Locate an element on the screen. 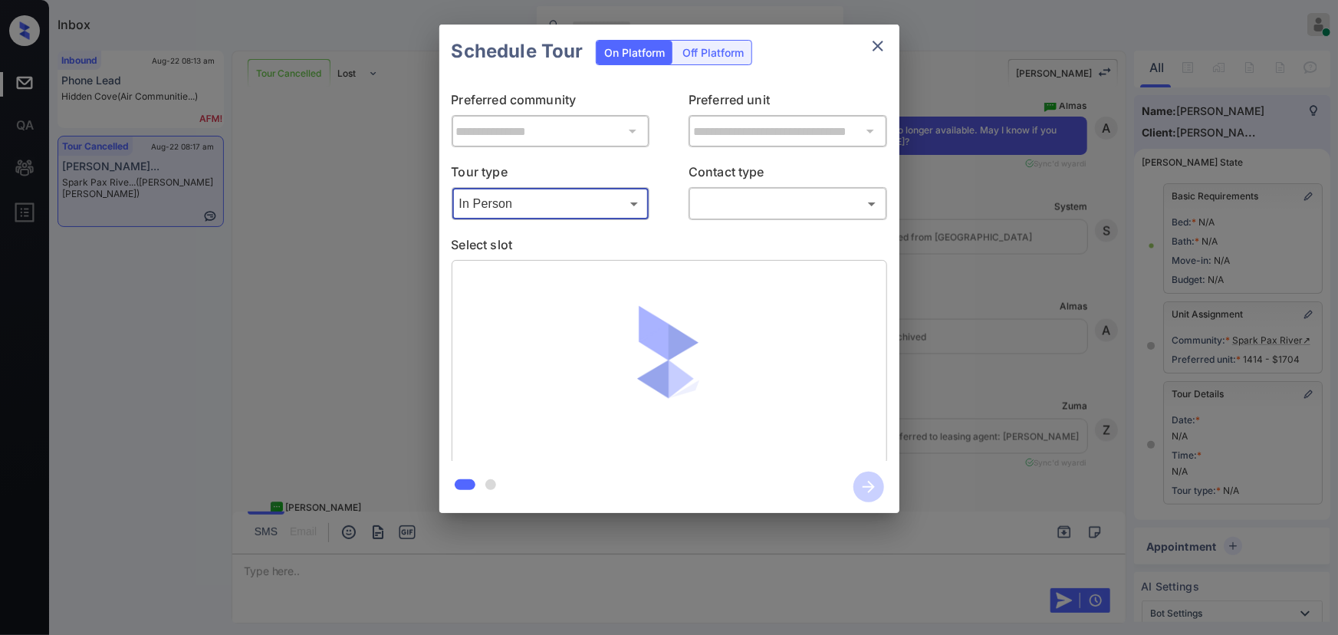 The image size is (1338, 635). button: close is located at coordinates (878, 46).